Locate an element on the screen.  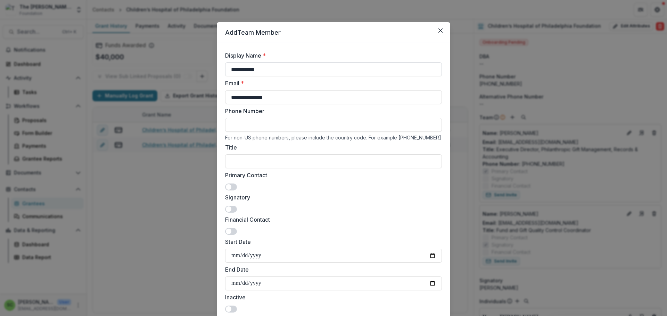
header: Add Team Member is located at coordinates (333, 33).